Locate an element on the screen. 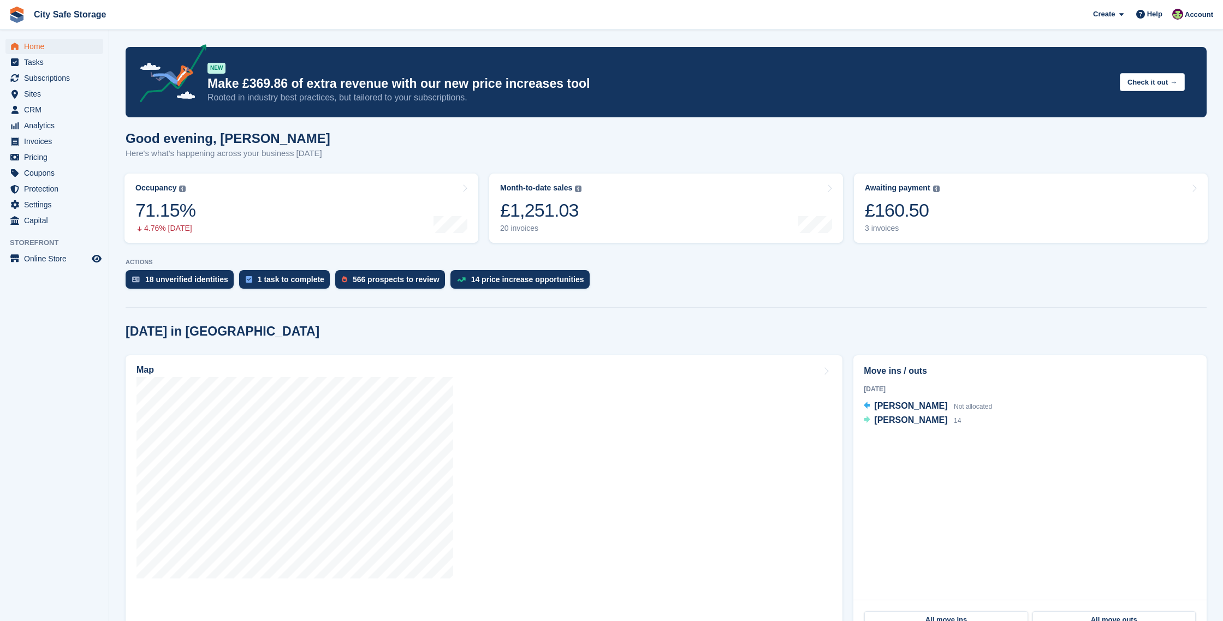 Image resolution: width=1223 pixels, height=621 pixels. span: Analytics is located at coordinates (57, 126).